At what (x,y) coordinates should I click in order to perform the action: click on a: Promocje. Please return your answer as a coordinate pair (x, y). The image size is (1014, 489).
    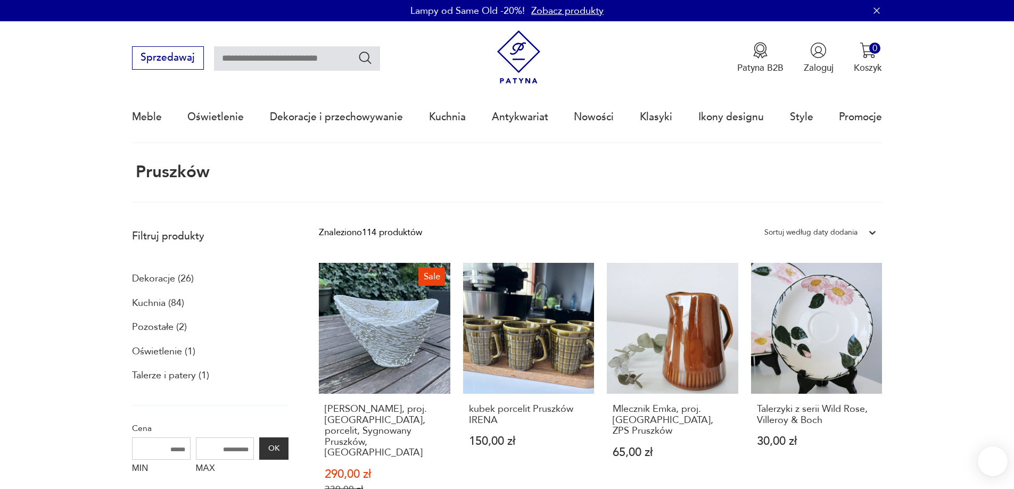
    Looking at the image, I should click on (860, 117).